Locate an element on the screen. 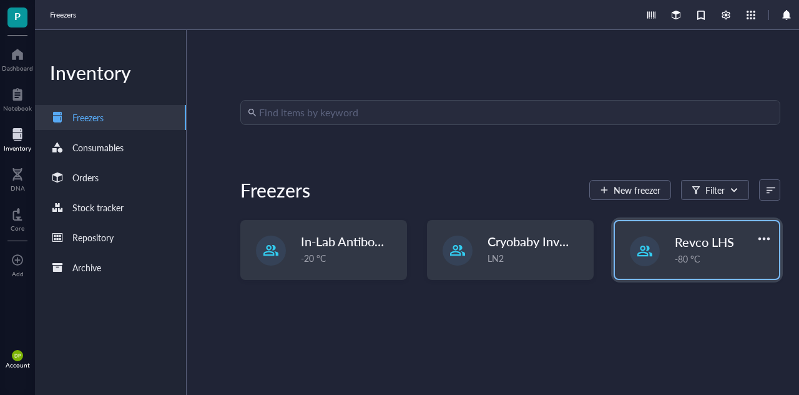 The width and height of the screenshot is (799, 395). span: Revco LHS is located at coordinates (704, 242).